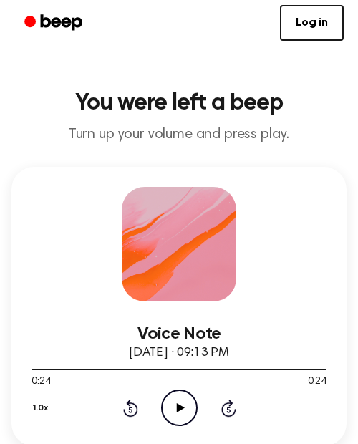 The width and height of the screenshot is (358, 444). I want to click on a: Beep, so click(54, 23).